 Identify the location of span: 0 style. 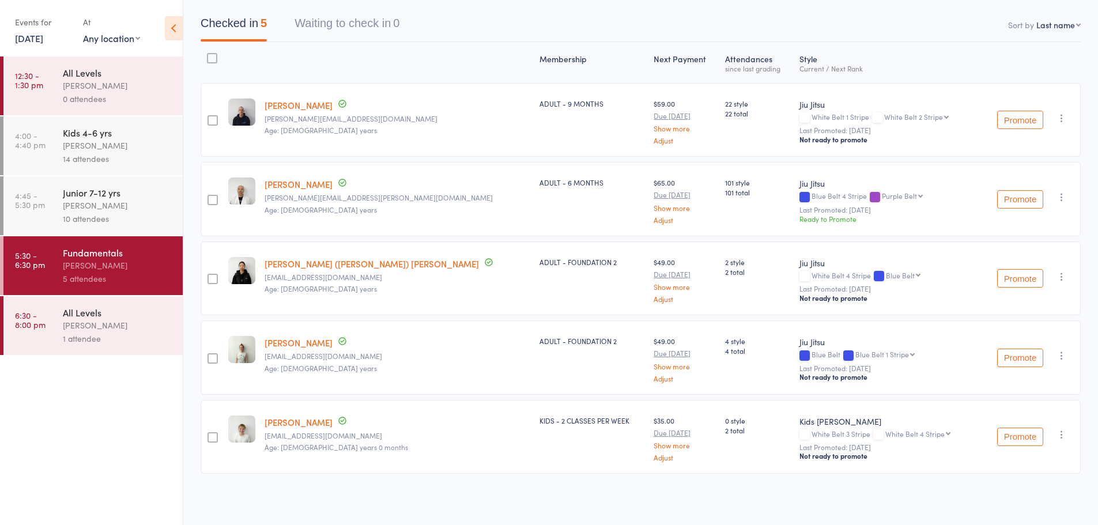
(757, 420).